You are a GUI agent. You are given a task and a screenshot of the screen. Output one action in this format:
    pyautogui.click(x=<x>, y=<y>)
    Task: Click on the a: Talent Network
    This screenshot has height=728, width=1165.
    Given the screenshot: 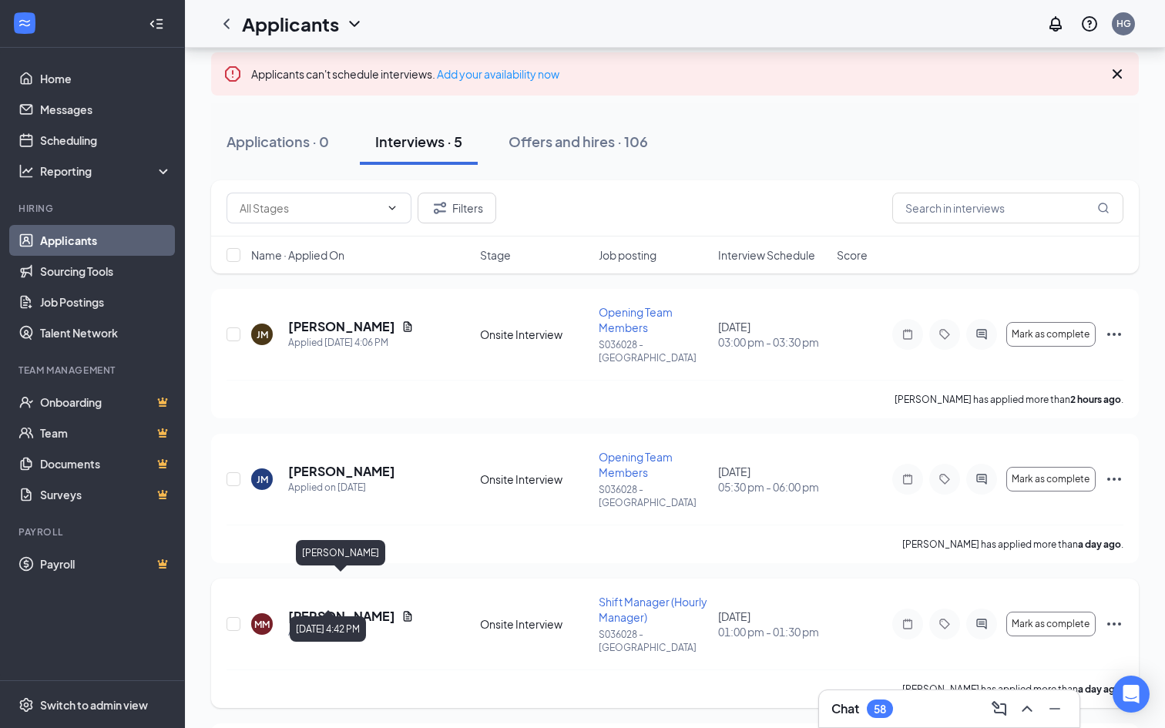 What is the action you would take?
    pyautogui.click(x=106, y=333)
    